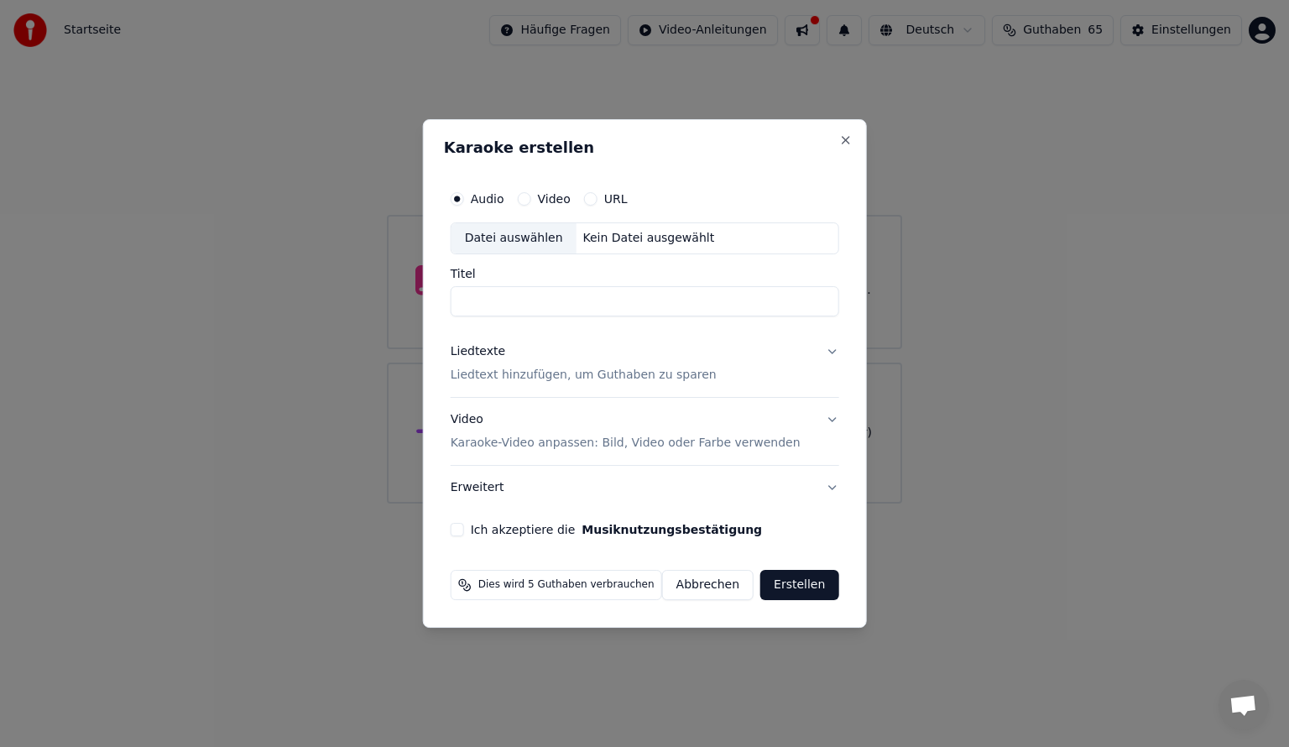 The height and width of the screenshot is (747, 1289). What do you see at coordinates (644, 488) in the screenshot?
I see `button: Erweitert` at bounding box center [644, 488].